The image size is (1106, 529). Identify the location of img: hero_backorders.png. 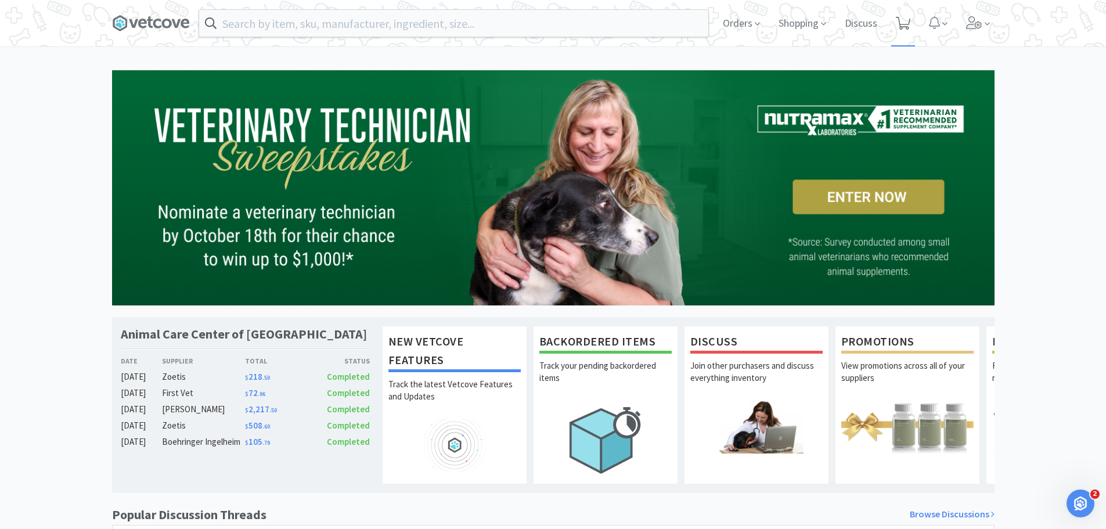
(606, 439).